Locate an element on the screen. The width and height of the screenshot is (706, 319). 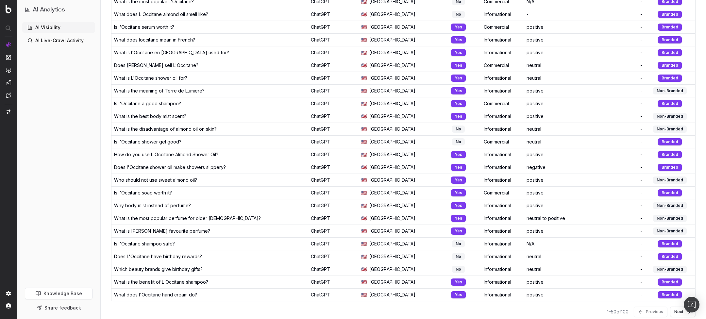
div: Does l'Occitane shower oil make showers slippery? is located at coordinates (170, 167).